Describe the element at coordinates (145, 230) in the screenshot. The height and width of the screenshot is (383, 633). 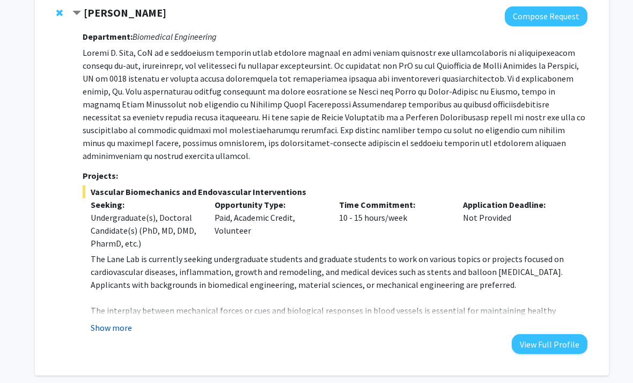
I see `div: Undergraduate(s), Doctoral Candidate(s) (PhD, MD, DMD, PharmD, etc.)` at that location.